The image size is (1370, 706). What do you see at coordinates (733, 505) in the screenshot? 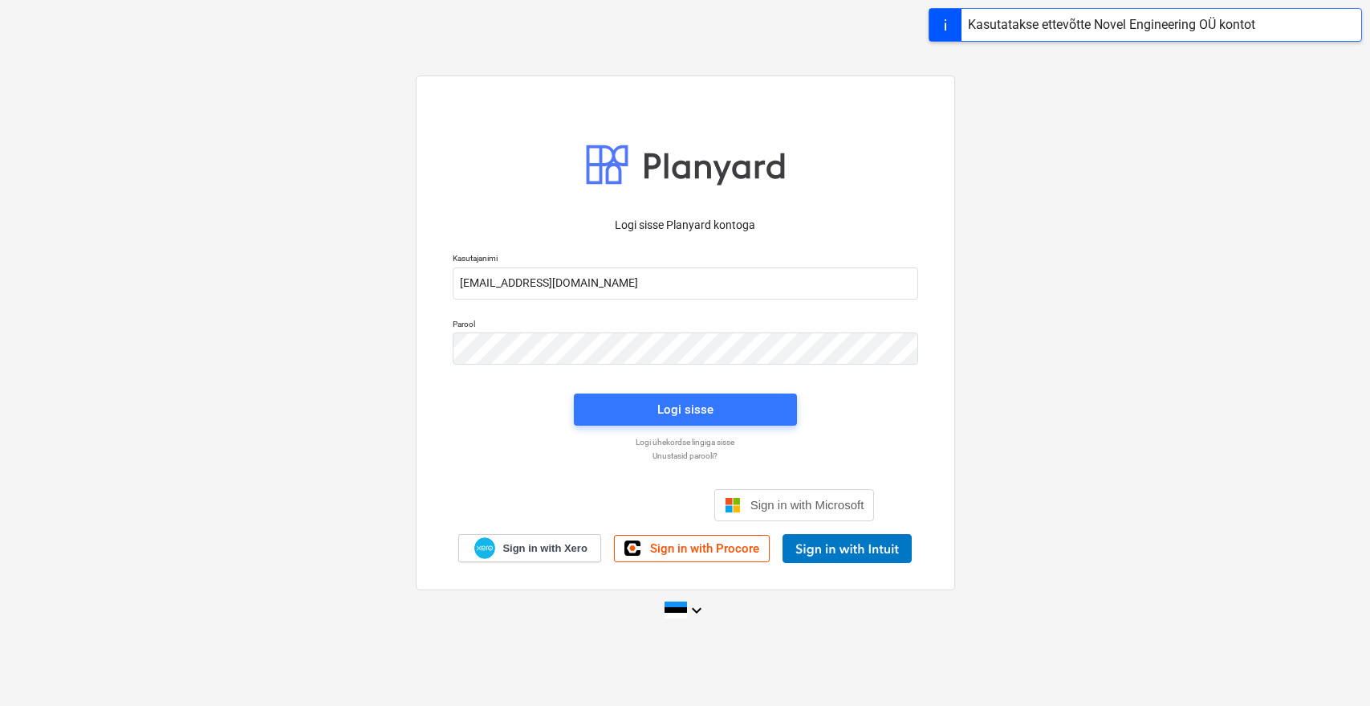
I see `img: Microsoft logo` at bounding box center [733, 505].